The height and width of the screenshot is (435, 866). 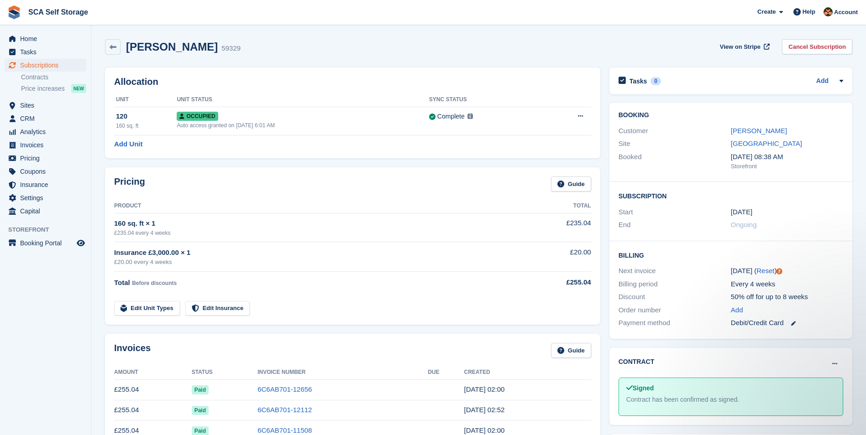 I want to click on div: Billing period, so click(x=675, y=284).